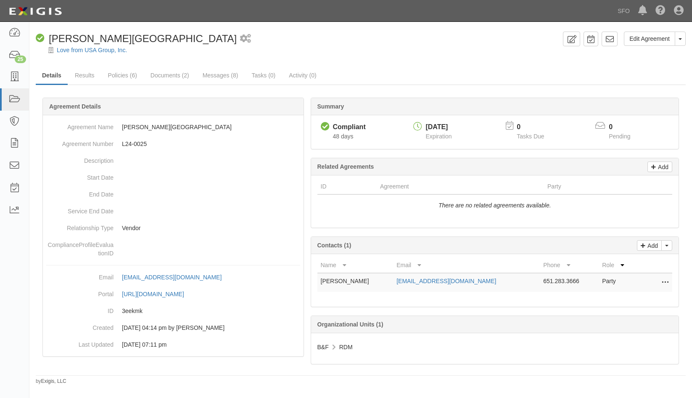 The image size is (692, 398). I want to click on span: Expiration, so click(439, 136).